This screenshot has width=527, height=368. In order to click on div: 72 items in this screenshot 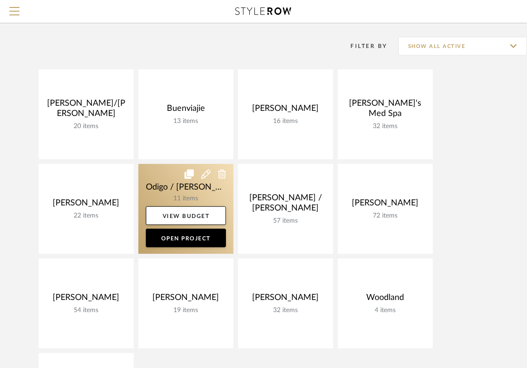, I will do `click(385, 216)`.